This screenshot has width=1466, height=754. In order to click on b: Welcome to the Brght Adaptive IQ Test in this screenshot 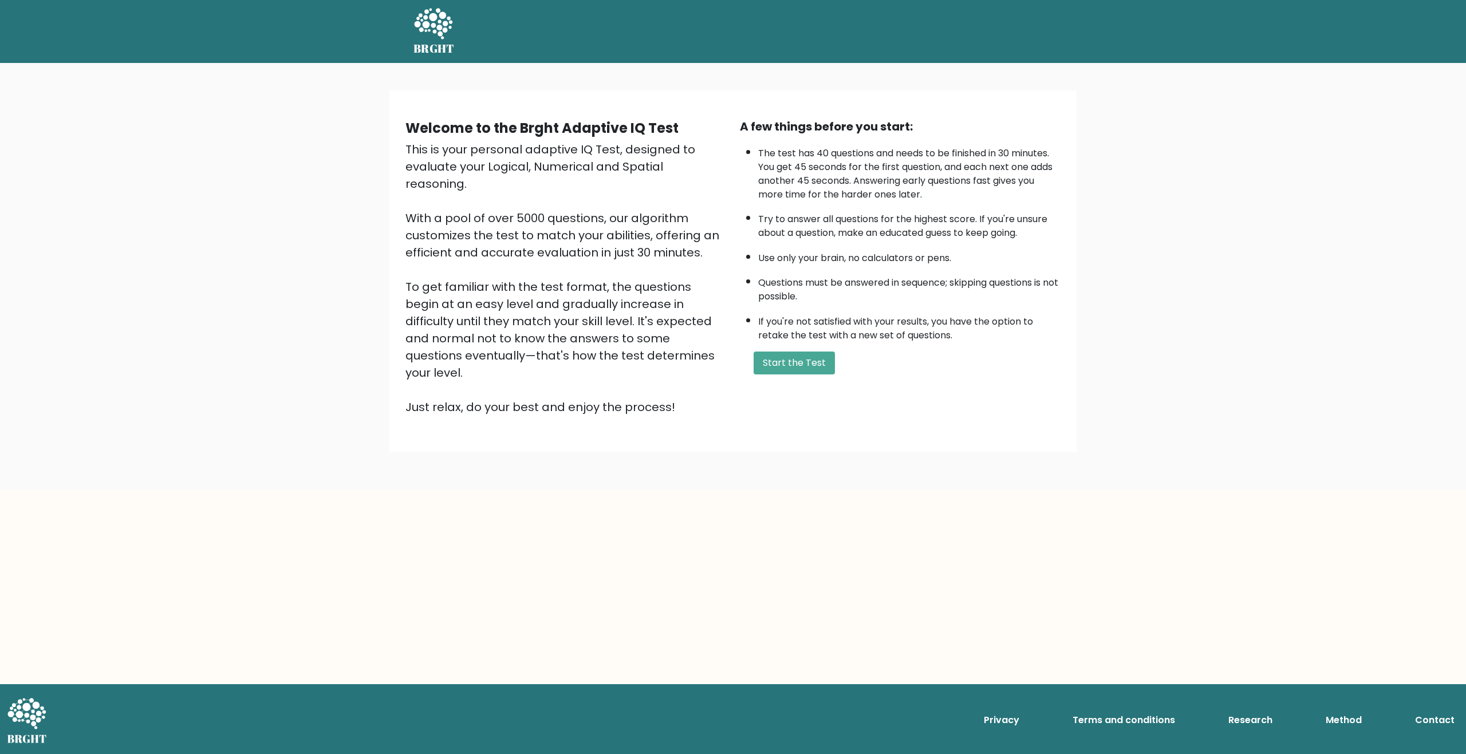, I will do `click(542, 128)`.